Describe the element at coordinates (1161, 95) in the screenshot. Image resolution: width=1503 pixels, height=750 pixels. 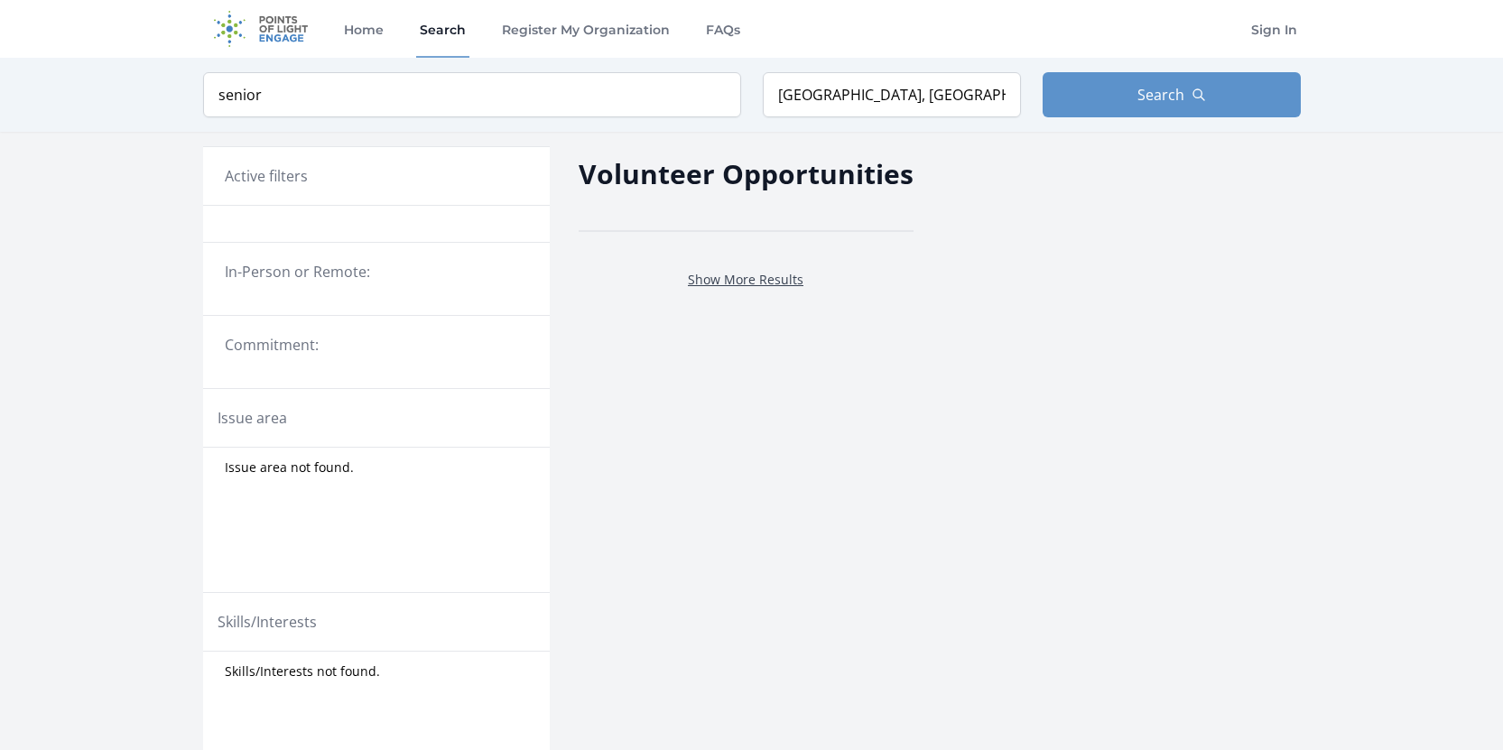
I see `span: Search` at that location.